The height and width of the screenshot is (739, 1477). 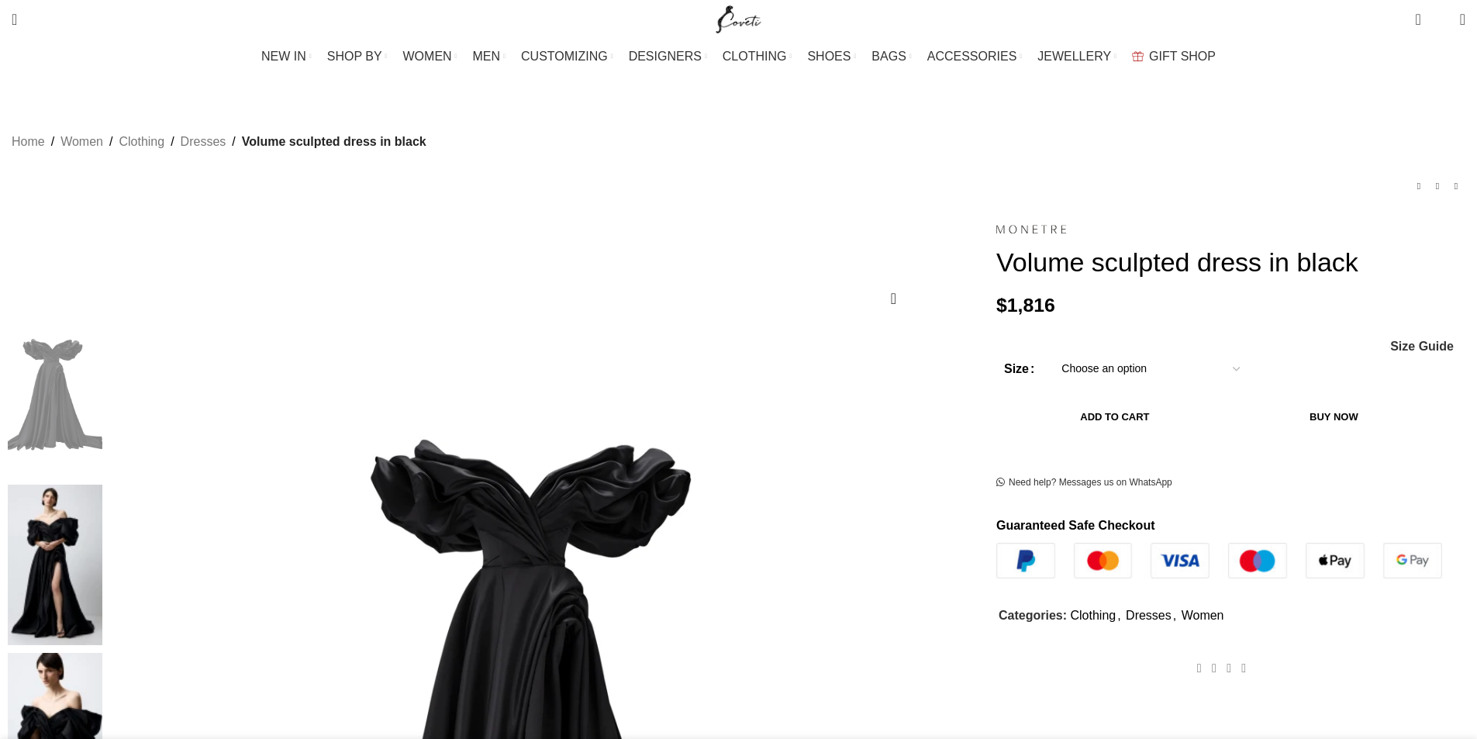 I want to click on a: Home, so click(x=28, y=142).